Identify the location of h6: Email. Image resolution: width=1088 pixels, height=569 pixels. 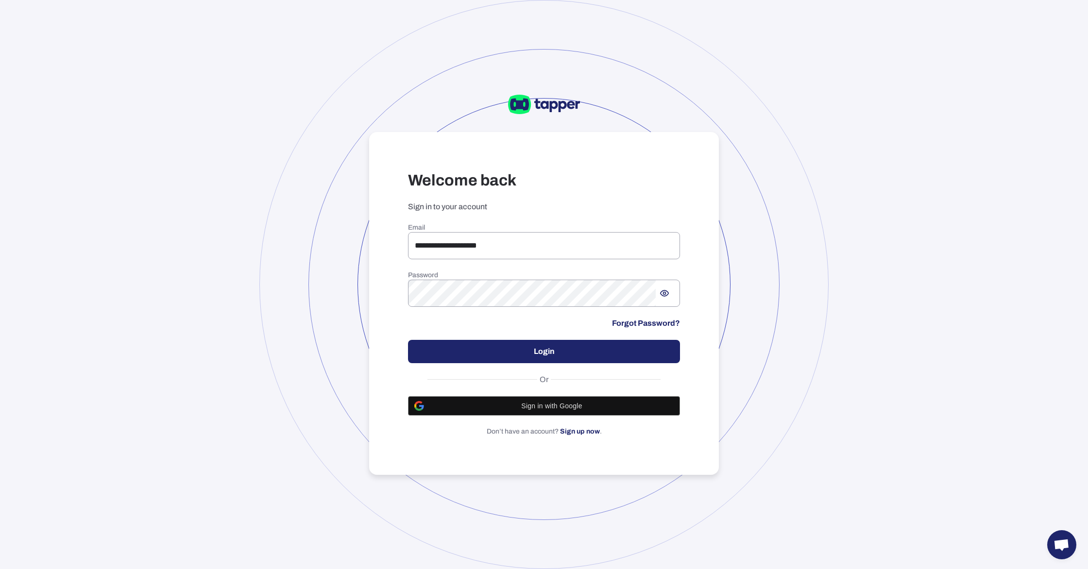
(544, 228).